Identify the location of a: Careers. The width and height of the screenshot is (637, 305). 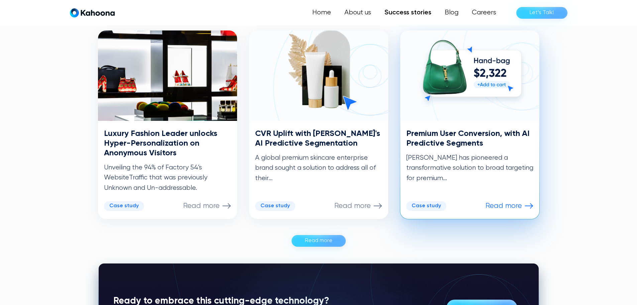
(484, 13).